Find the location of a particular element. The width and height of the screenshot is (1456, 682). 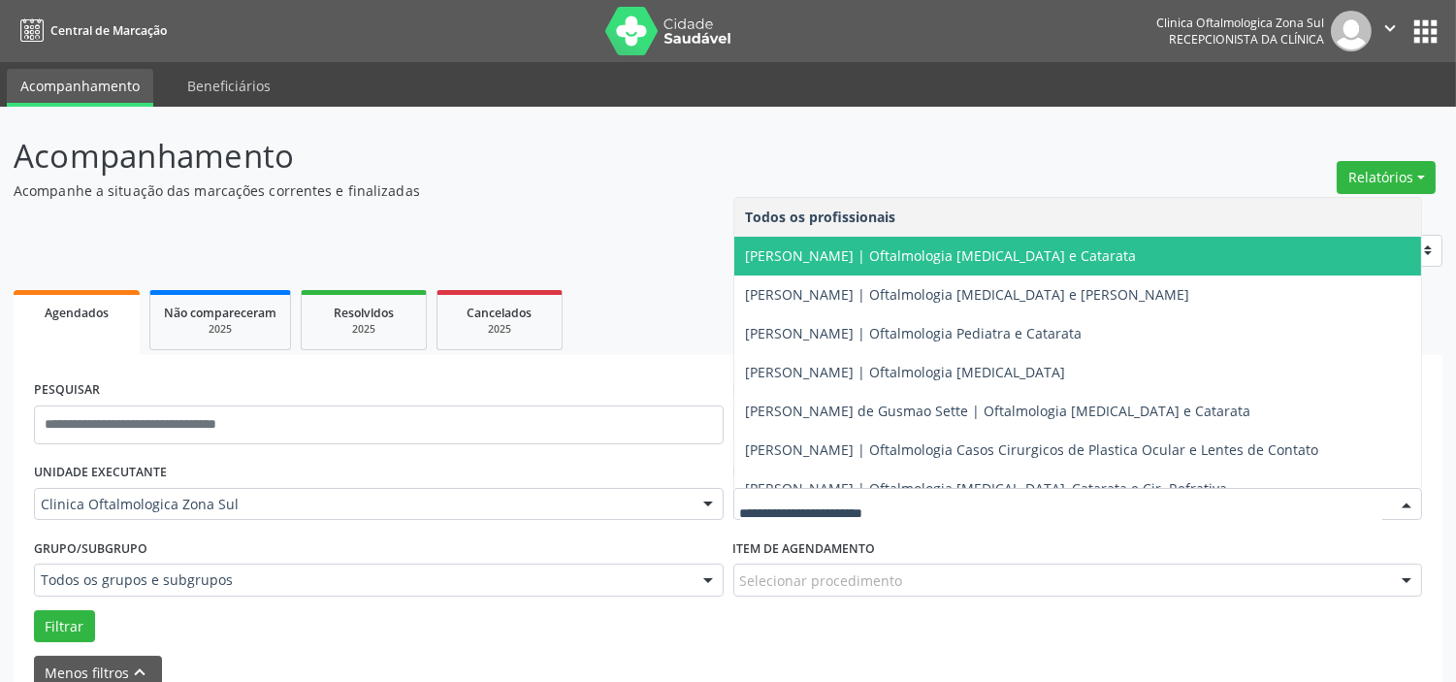

span: Central de Marcação is located at coordinates (109, 30).